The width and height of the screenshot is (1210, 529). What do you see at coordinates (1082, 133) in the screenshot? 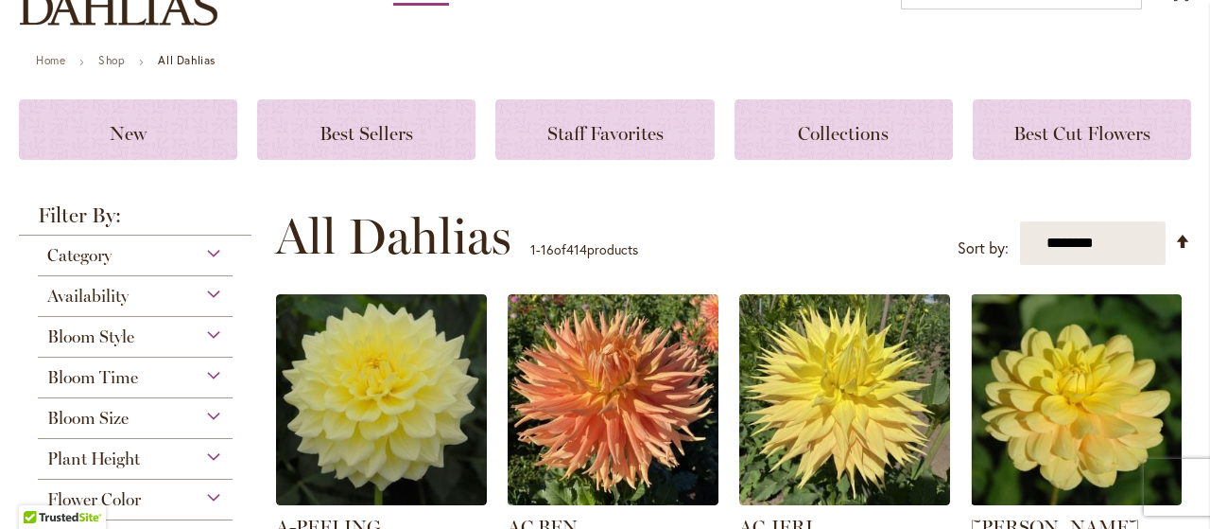
I see `span: Best Cut Flowers` at bounding box center [1082, 133].